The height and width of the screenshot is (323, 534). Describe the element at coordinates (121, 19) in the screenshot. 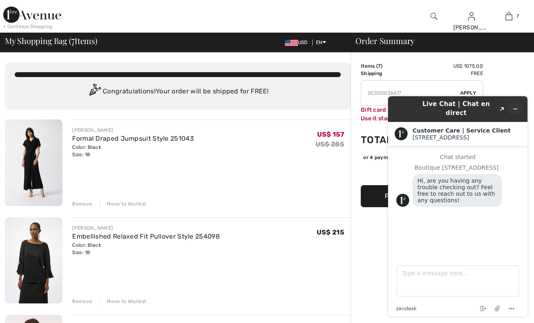

I see `button: Popout` at that location.